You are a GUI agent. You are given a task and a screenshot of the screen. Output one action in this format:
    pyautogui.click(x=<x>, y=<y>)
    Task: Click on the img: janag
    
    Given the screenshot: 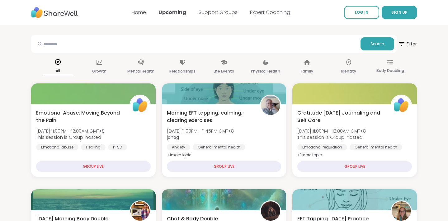 What is the action you would take?
    pyautogui.click(x=270, y=105)
    